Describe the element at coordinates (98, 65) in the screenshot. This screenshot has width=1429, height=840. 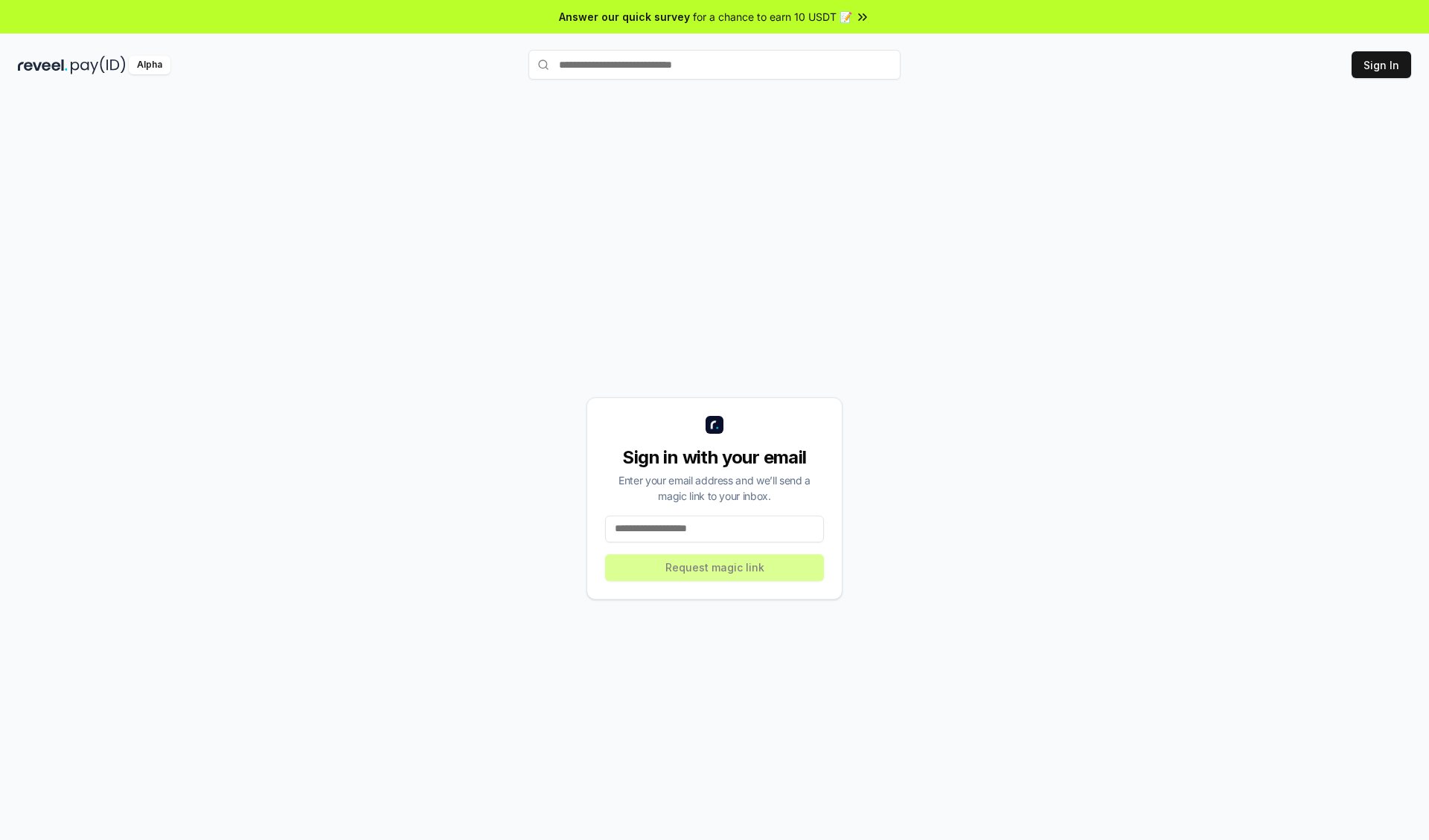
I see `img: pay_id` at that location.